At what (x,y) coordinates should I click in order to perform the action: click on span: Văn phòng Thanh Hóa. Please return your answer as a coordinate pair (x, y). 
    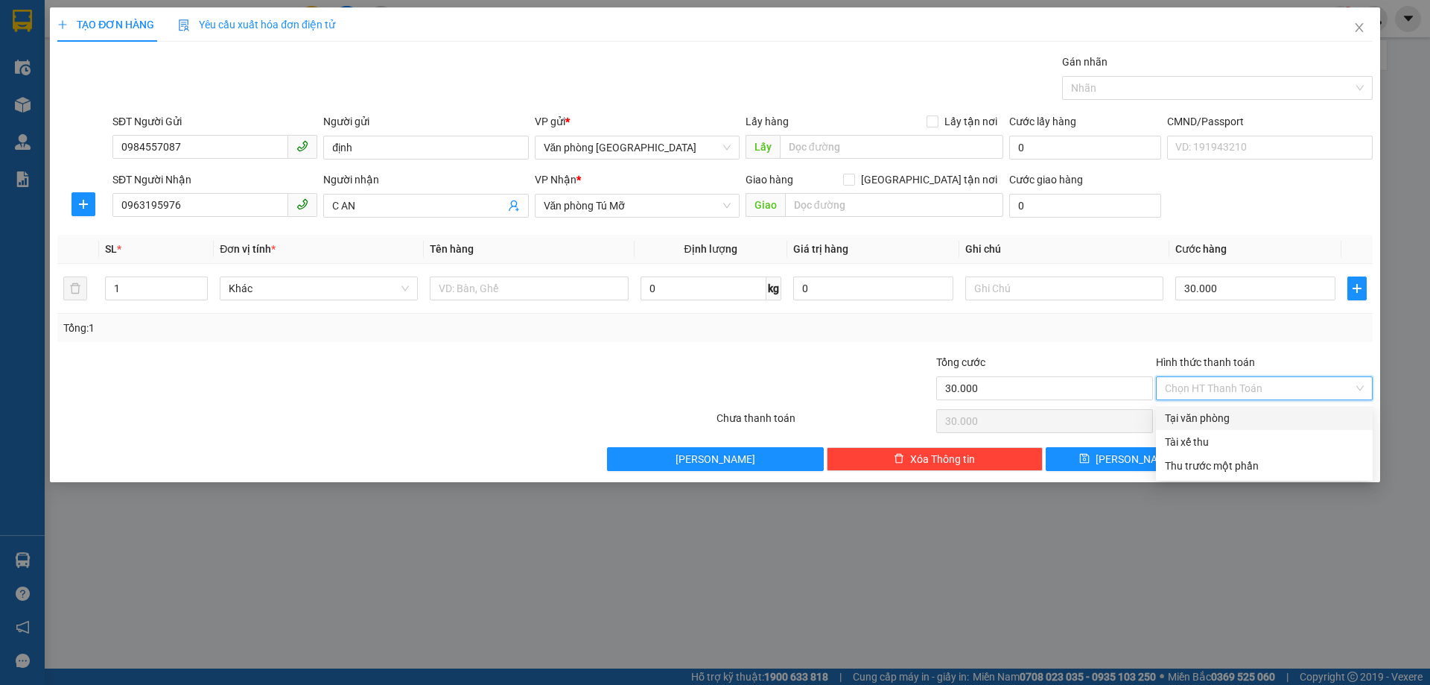
    Looking at the image, I should click on (637, 147).